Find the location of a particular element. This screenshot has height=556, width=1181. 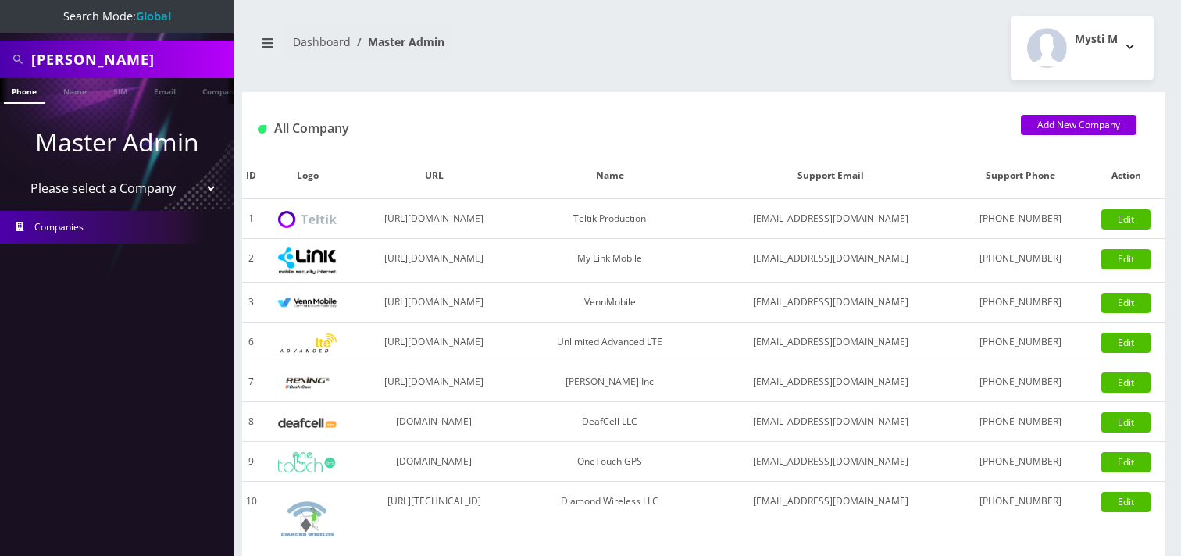

a: Email is located at coordinates (165, 90).